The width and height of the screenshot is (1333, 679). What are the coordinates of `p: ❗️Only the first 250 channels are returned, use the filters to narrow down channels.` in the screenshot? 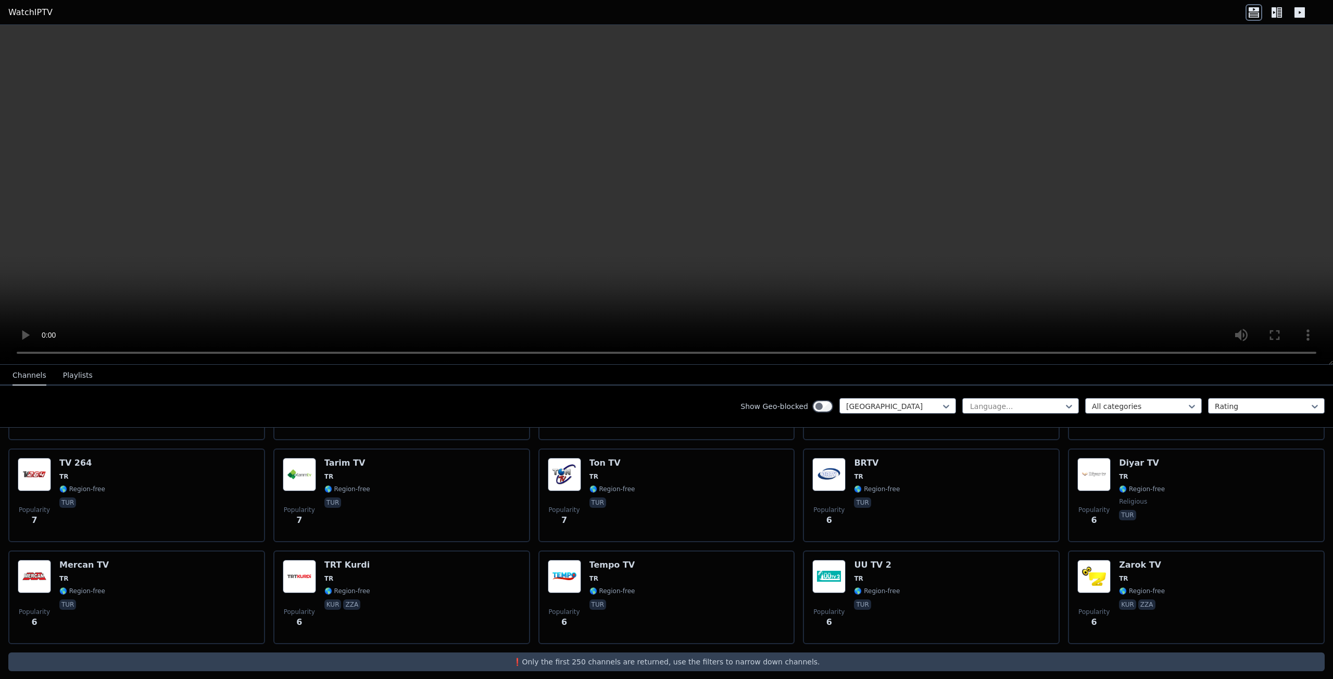 It's located at (666, 662).